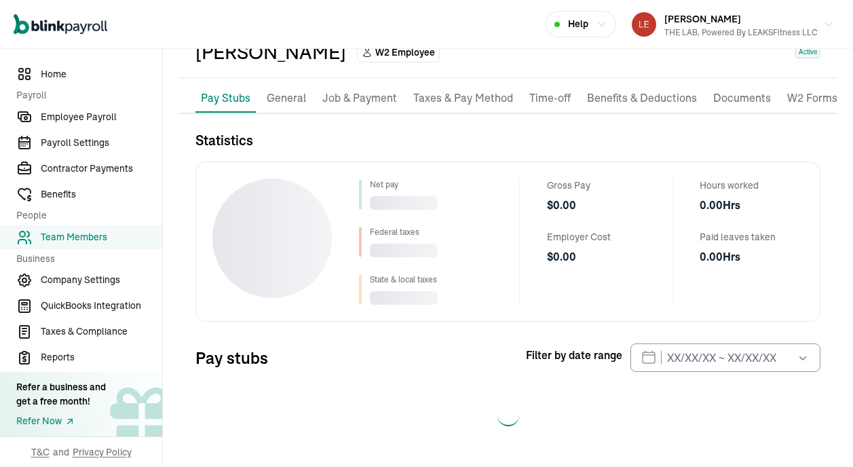 The image size is (853, 467). What do you see at coordinates (232, 358) in the screenshot?
I see `h3: Pay stubs` at bounding box center [232, 358].